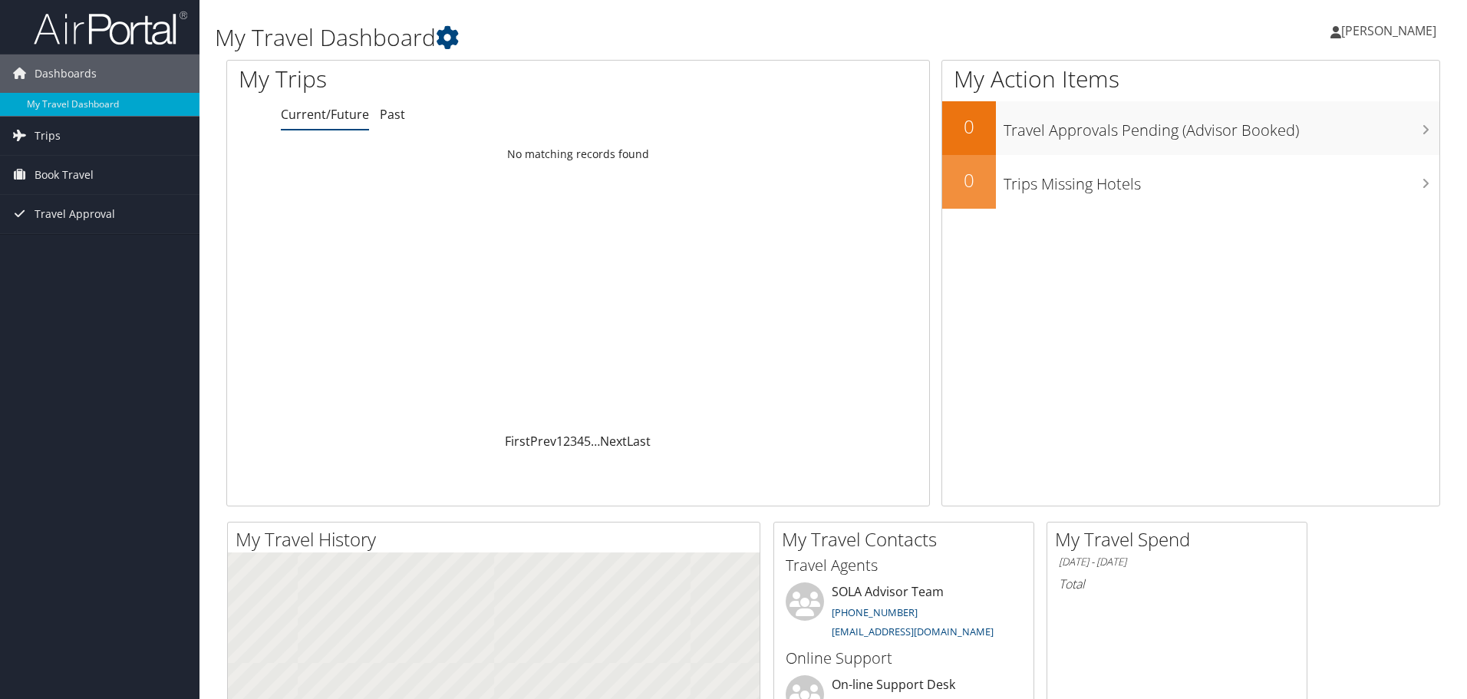  I want to click on h2: My Travel Spend, so click(1181, 539).